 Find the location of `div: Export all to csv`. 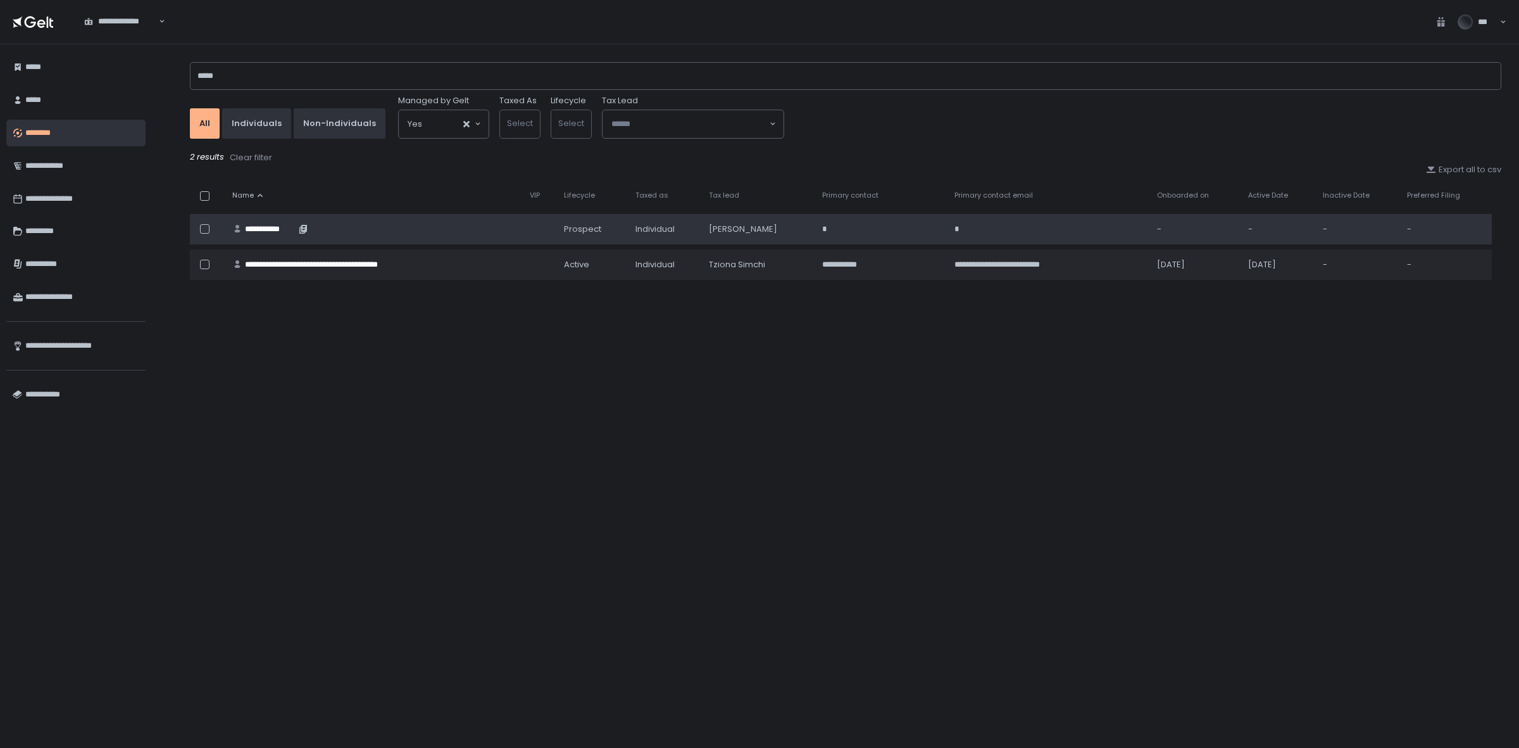

div: Export all to csv is located at coordinates (1464, 170).